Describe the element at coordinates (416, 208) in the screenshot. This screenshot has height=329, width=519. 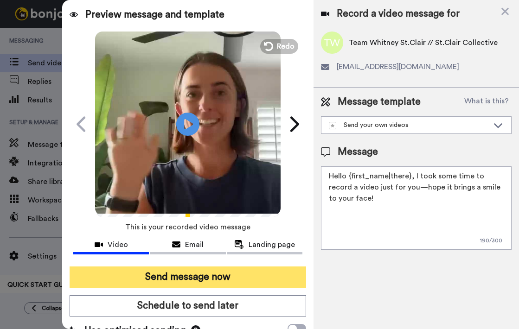
I see `textarea: Hello {first_name|there}, I took some time to record a video just for you—hope it brings a smile ...` at that location.